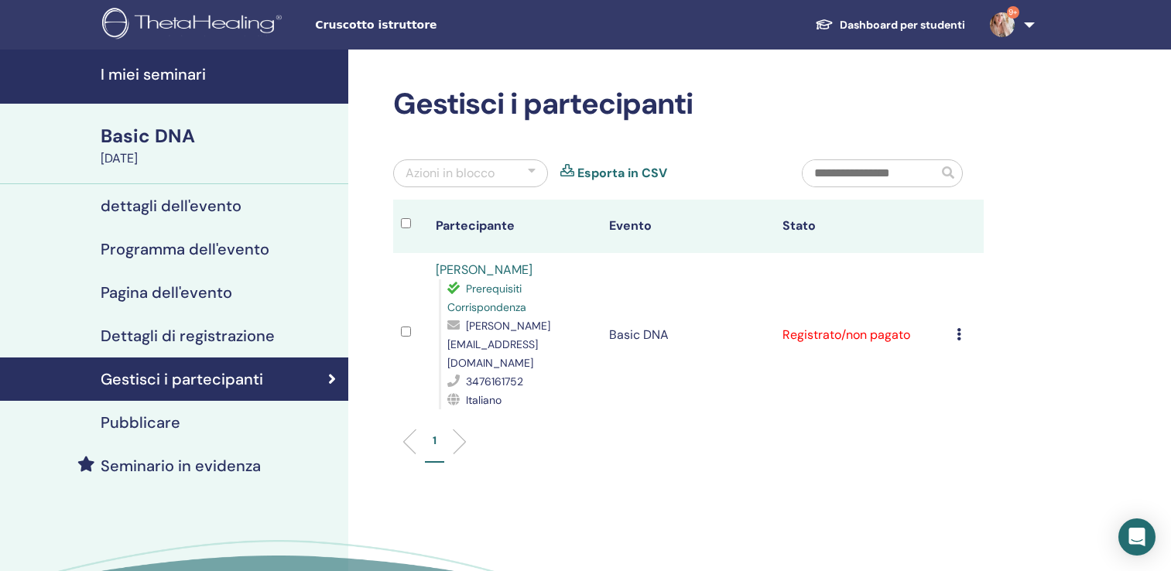 Image resolution: width=1171 pixels, height=571 pixels. Describe the element at coordinates (140, 422) in the screenshot. I see `h4: Pubblicare` at that location.